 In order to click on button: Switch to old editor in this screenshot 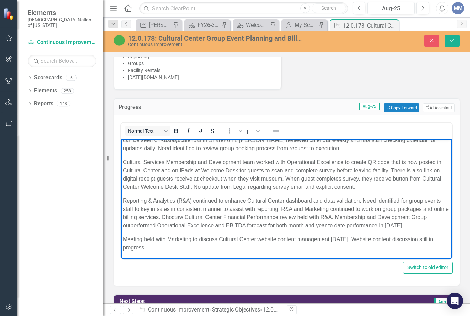, I will do `click(428, 267)`.